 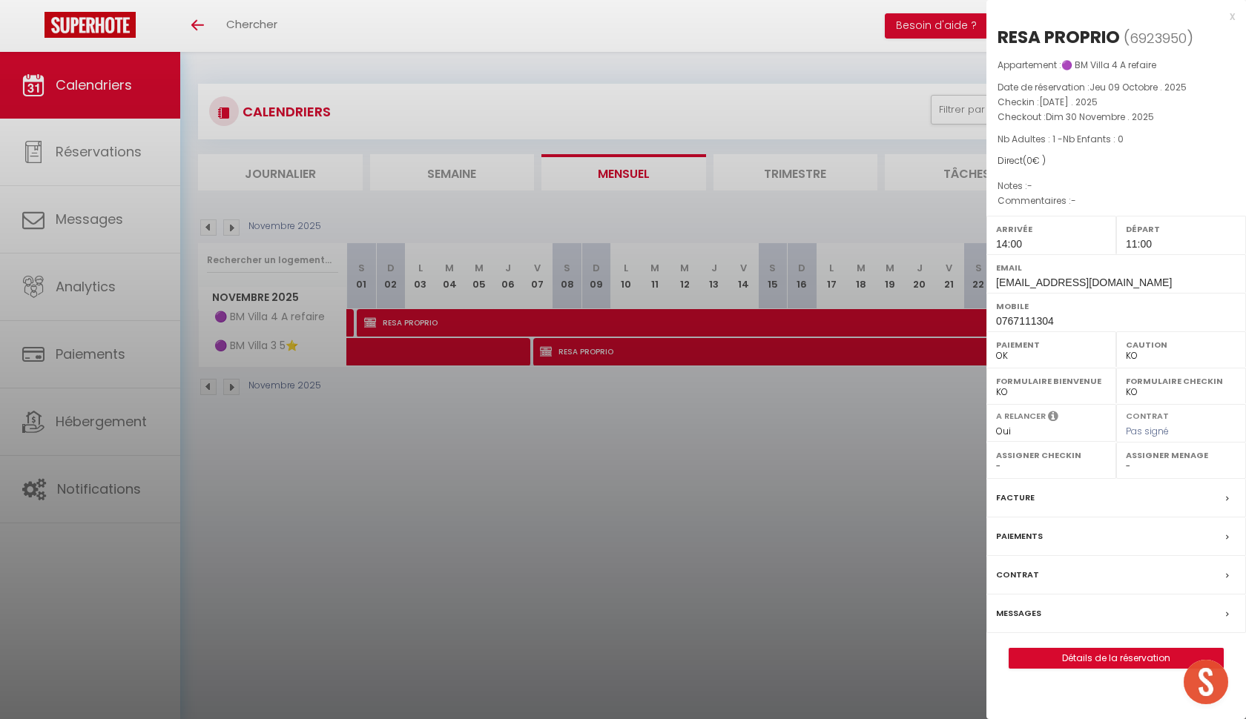 What do you see at coordinates (1109, 65) in the screenshot?
I see `span: 🟣 BM Villa 4 A refaire` at bounding box center [1109, 65].